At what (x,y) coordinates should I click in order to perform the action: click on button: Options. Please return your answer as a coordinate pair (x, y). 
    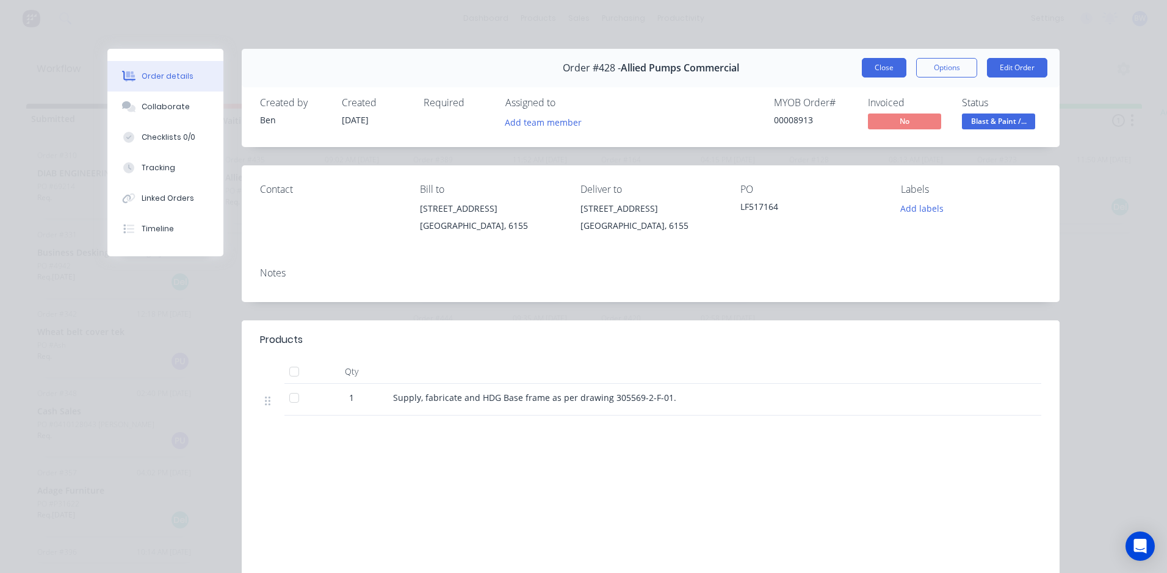
    Looking at the image, I should click on (946, 68).